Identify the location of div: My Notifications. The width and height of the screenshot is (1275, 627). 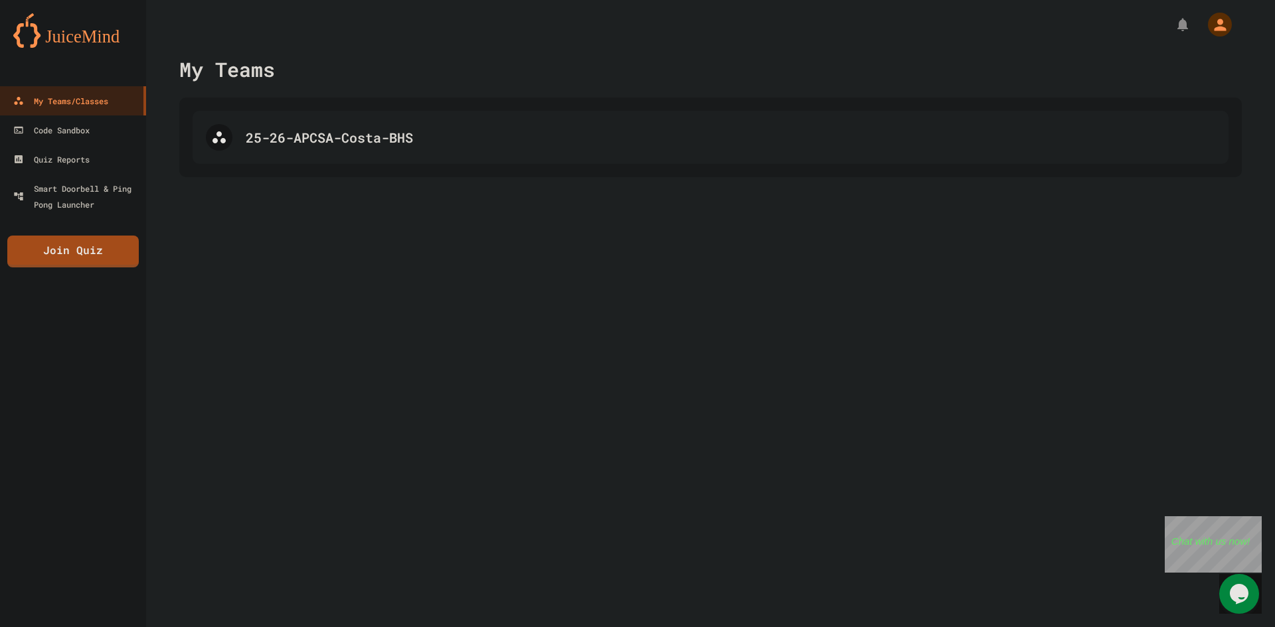
(1172, 25).